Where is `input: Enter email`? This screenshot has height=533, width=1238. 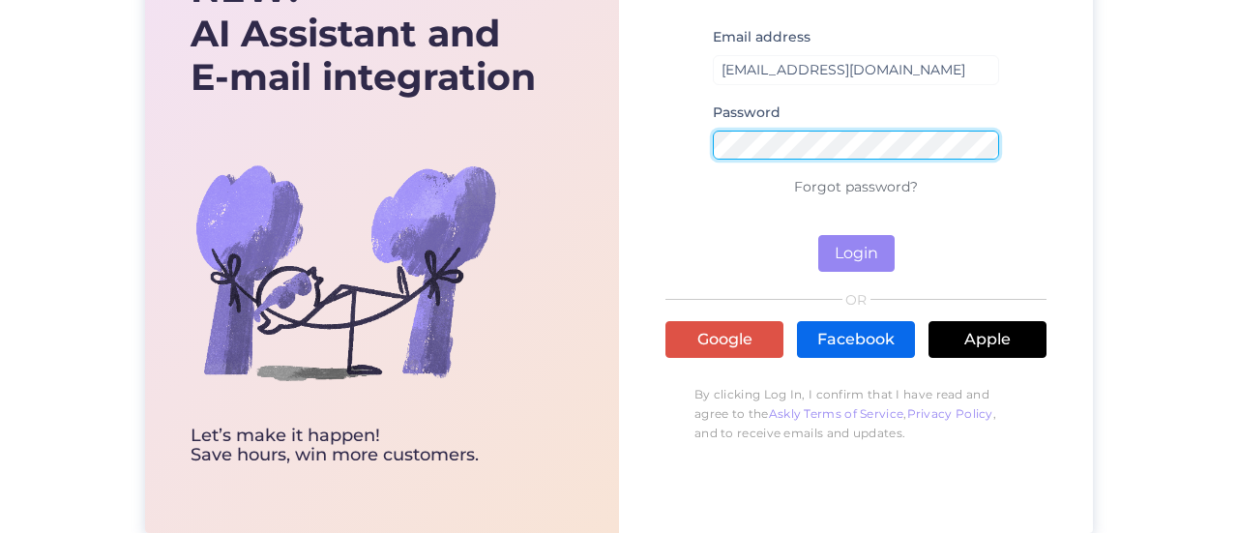 input: Enter email is located at coordinates (856, 70).